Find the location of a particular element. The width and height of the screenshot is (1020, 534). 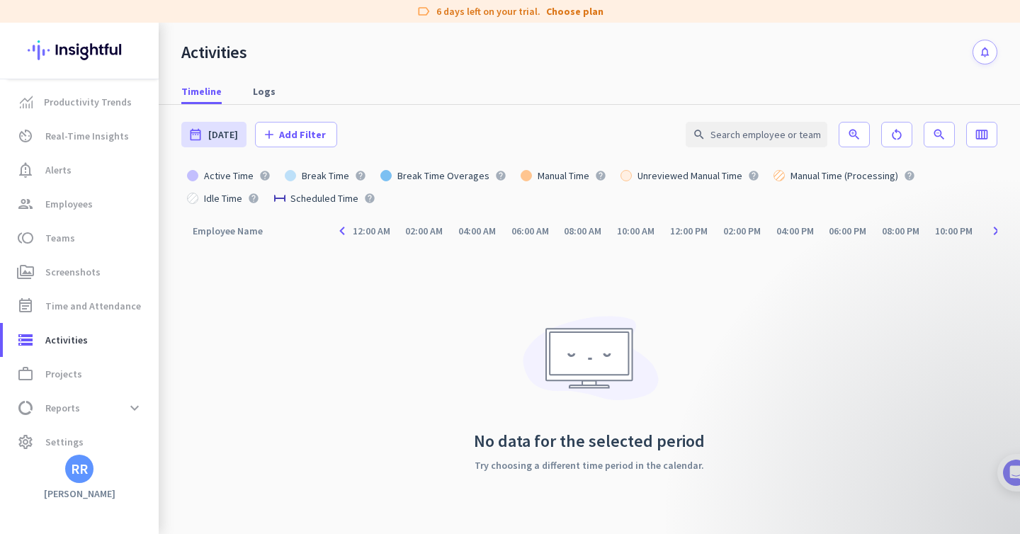

p: Try choosing a different time period in the calendar. is located at coordinates (590, 466).